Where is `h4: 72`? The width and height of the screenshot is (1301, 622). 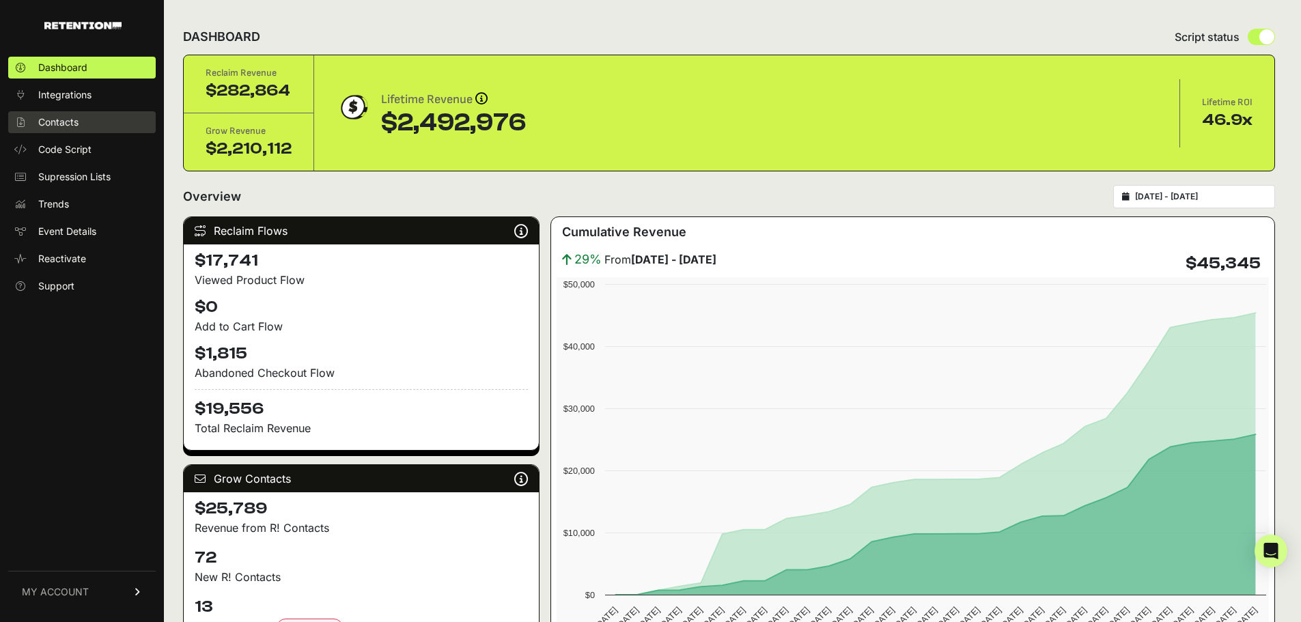 h4: 72 is located at coordinates (361, 558).